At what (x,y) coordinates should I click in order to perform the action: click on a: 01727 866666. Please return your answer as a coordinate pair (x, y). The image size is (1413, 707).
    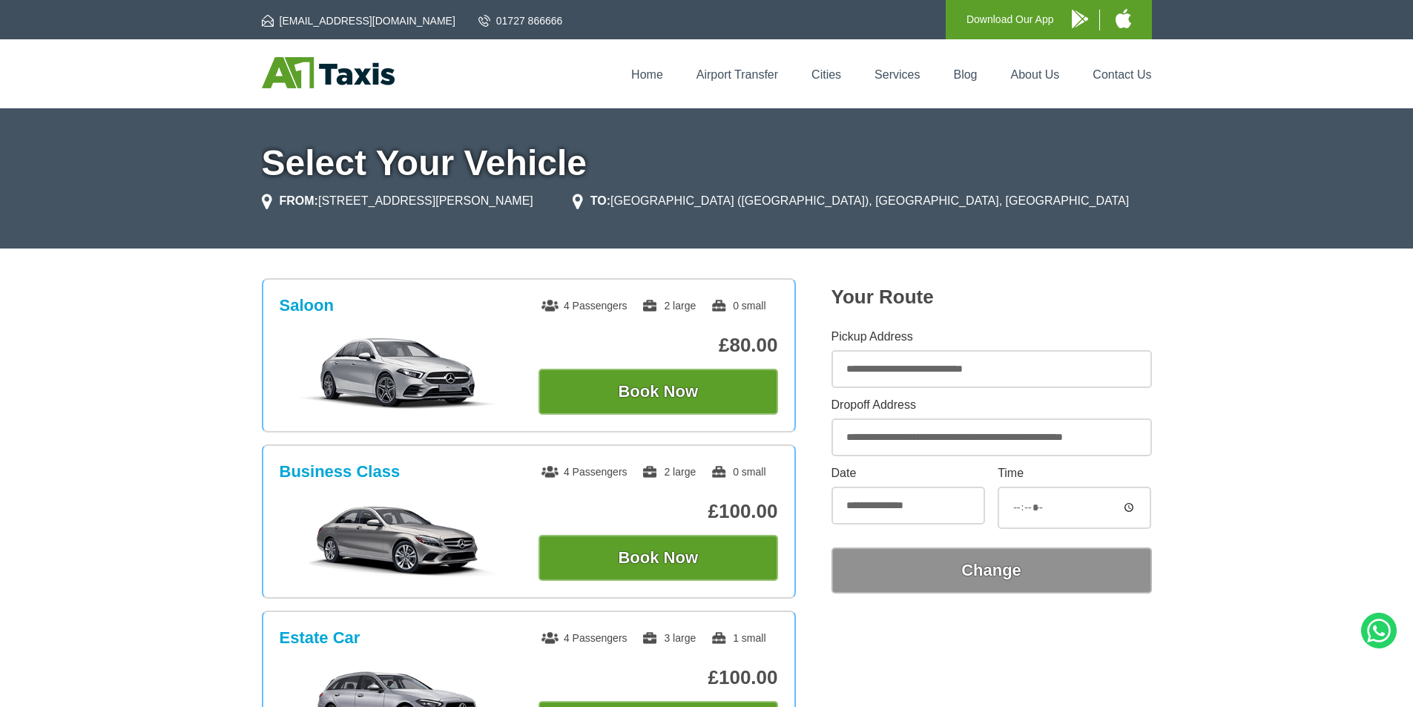
    Looking at the image, I should click on (521, 21).